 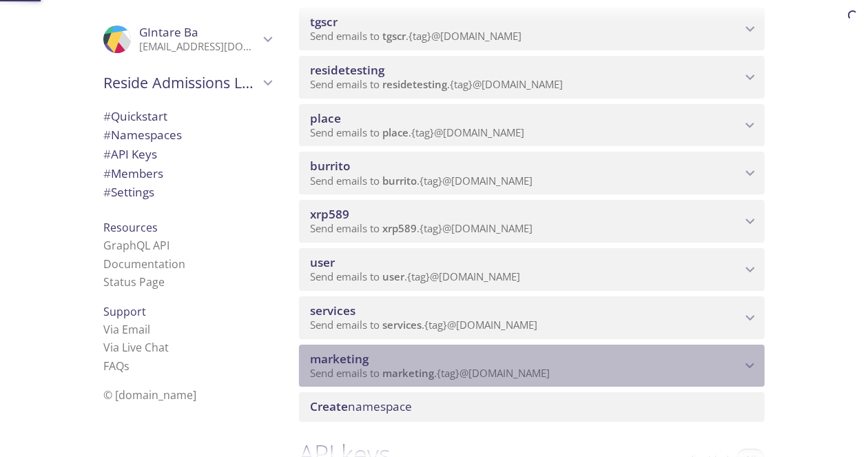 I want to click on div: place namespace, so click(x=532, y=125).